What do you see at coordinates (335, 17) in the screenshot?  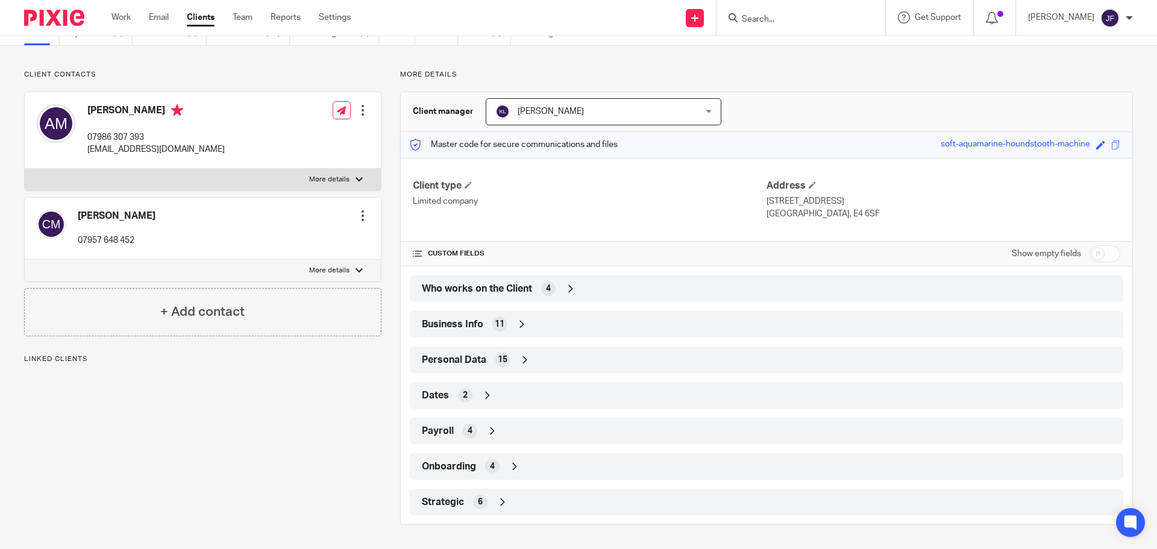 I see `a: Settings` at bounding box center [335, 17].